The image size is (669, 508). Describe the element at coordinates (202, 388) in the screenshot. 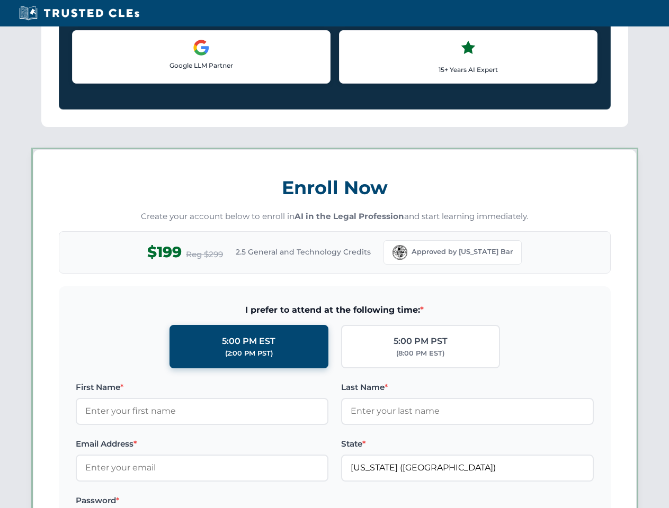

I see `label: First Name` at that location.